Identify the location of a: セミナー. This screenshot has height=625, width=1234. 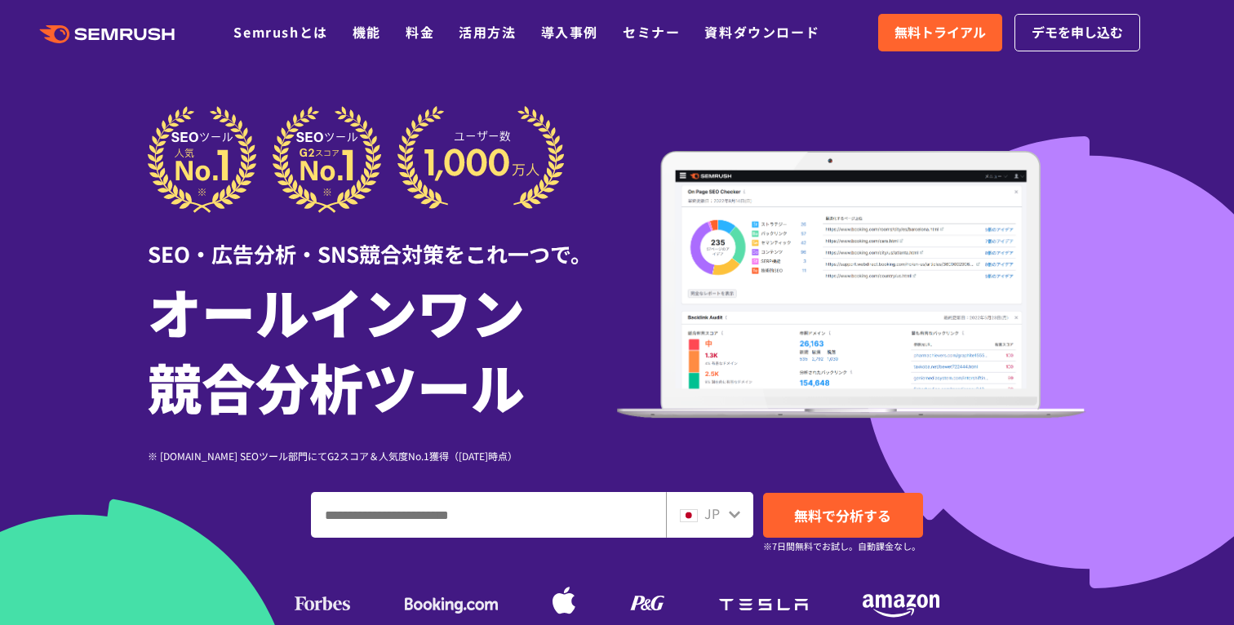
(651, 32).